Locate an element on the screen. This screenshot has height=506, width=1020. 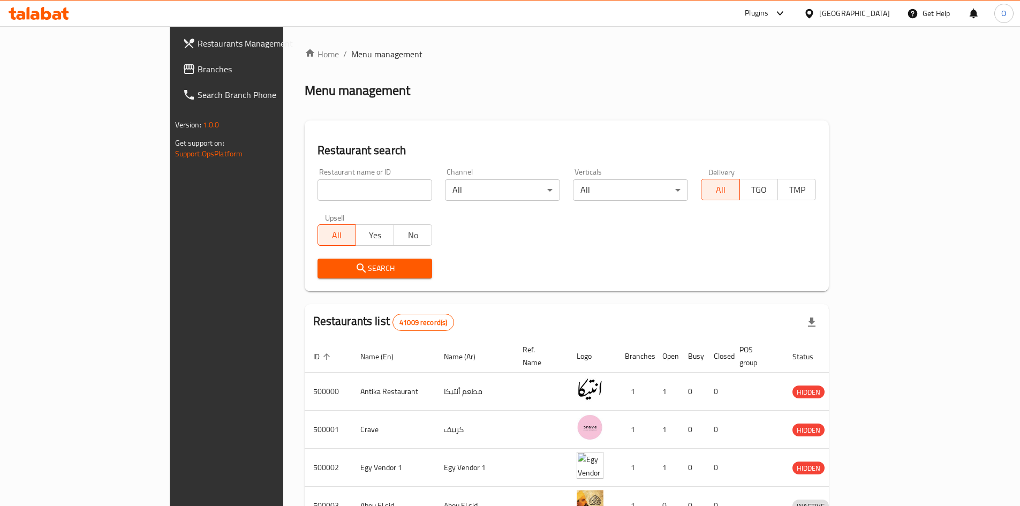
label: Upsell is located at coordinates (335, 217).